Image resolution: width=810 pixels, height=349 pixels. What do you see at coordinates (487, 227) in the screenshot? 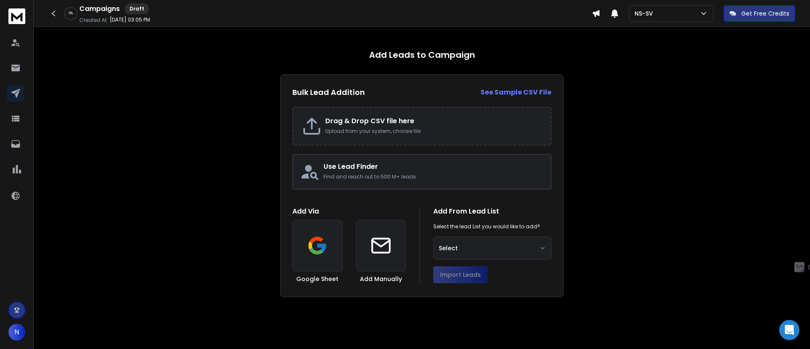
I see `p: Select the lead List you would like to add?` at bounding box center [487, 227].